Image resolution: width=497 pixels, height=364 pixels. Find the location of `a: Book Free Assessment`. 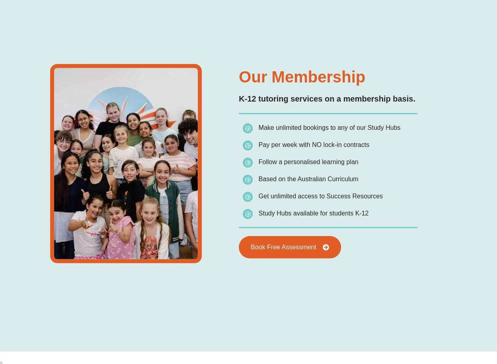

a: Book Free Assessment is located at coordinates (290, 247).